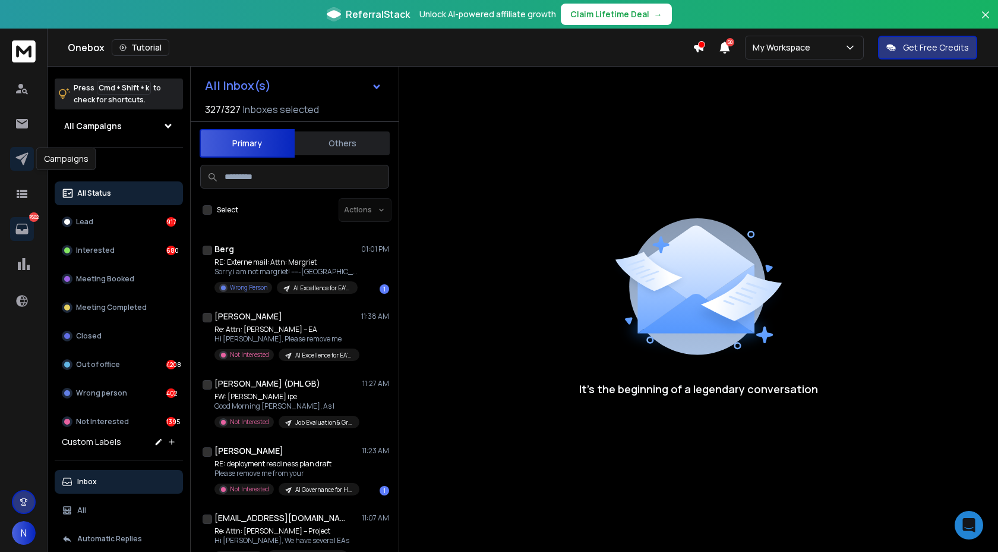 This screenshot has width=998, height=552. I want to click on h3: Inboxes selected, so click(281, 109).